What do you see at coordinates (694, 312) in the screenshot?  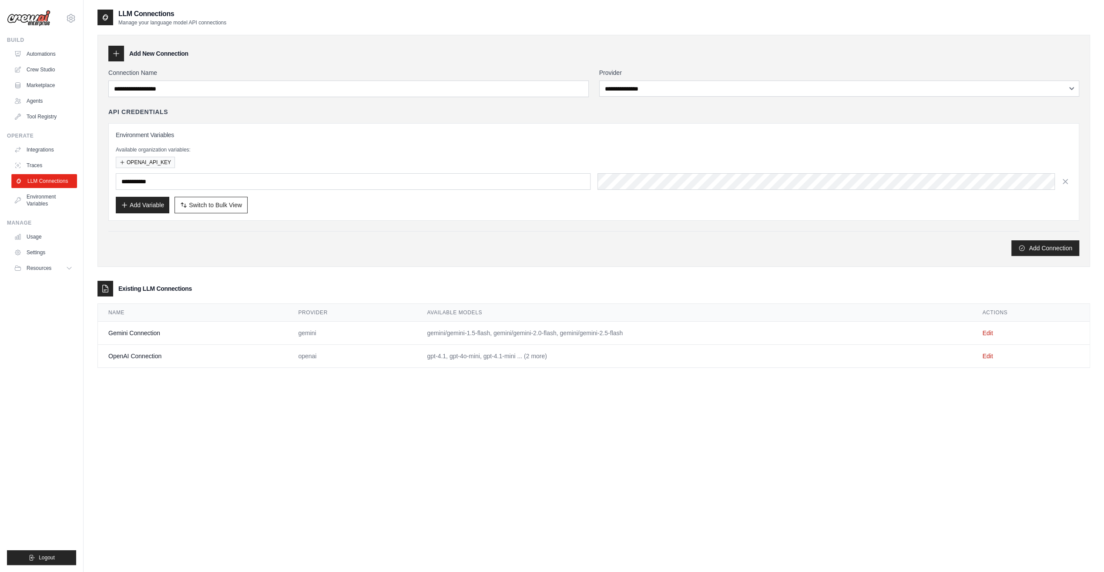 I see `th: Available Models` at bounding box center [694, 312].